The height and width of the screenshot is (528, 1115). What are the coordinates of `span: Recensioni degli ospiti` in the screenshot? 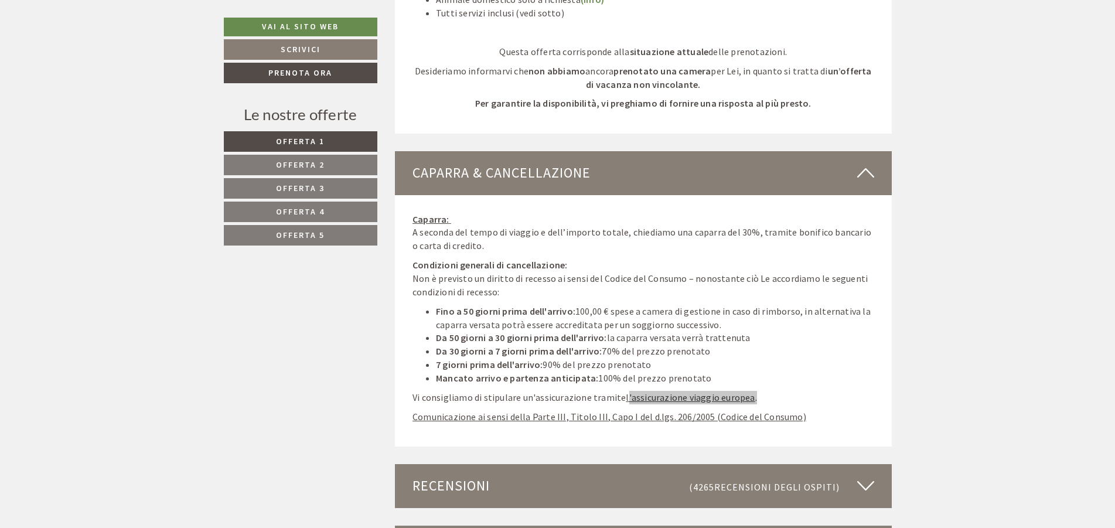 It's located at (775, 487).